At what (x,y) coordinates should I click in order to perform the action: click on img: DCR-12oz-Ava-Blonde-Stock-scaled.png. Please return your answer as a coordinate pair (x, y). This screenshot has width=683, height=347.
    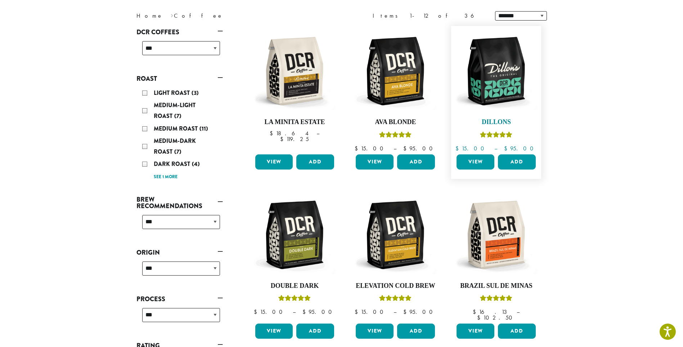
    Looking at the image, I should click on (396, 71).